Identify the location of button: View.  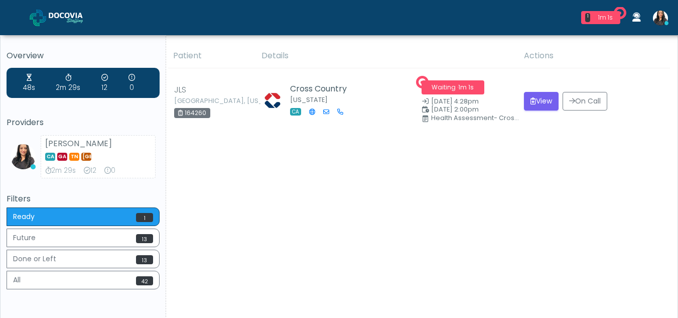
(541, 101).